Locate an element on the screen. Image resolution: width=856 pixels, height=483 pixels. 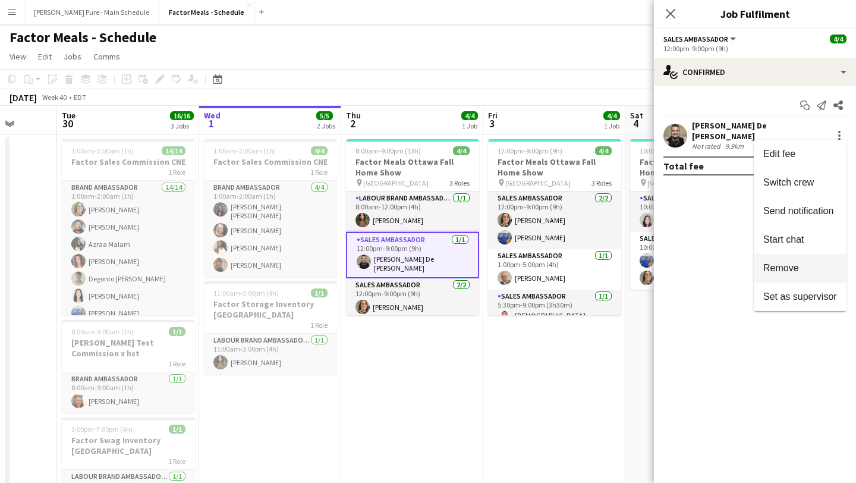
button: Send notification is located at coordinates (800, 211).